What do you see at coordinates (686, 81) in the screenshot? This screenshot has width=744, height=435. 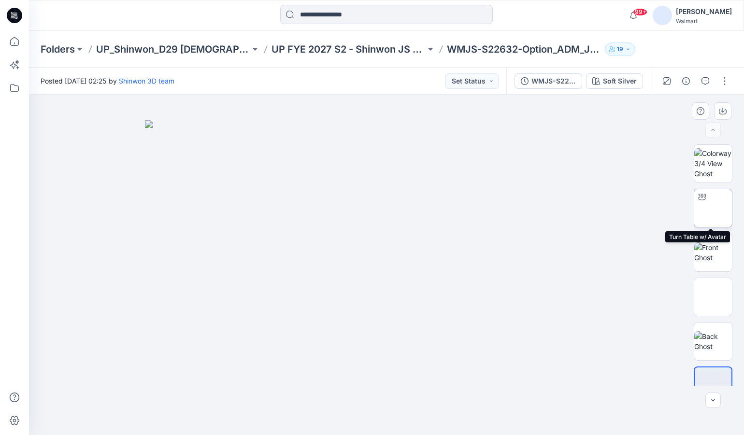 I see `button: Details` at bounding box center [686, 81].